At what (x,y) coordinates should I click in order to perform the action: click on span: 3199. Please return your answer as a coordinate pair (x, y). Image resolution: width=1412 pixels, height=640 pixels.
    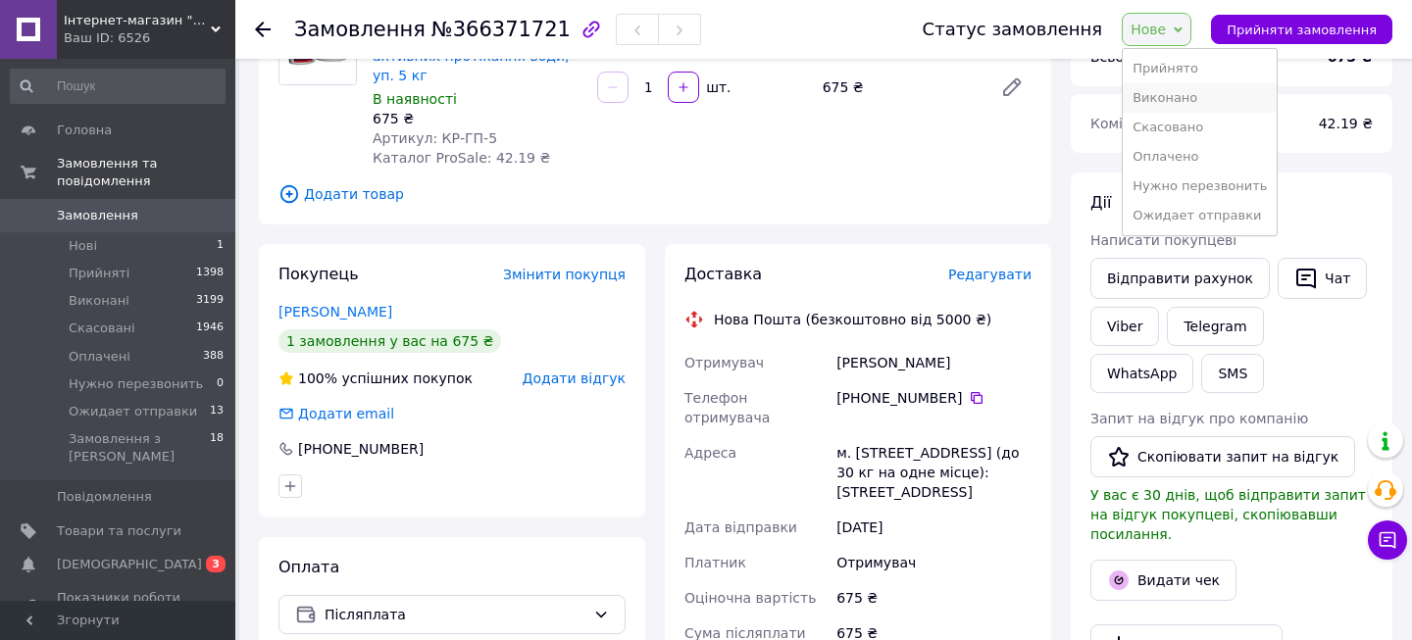
    Looking at the image, I should click on (210, 301).